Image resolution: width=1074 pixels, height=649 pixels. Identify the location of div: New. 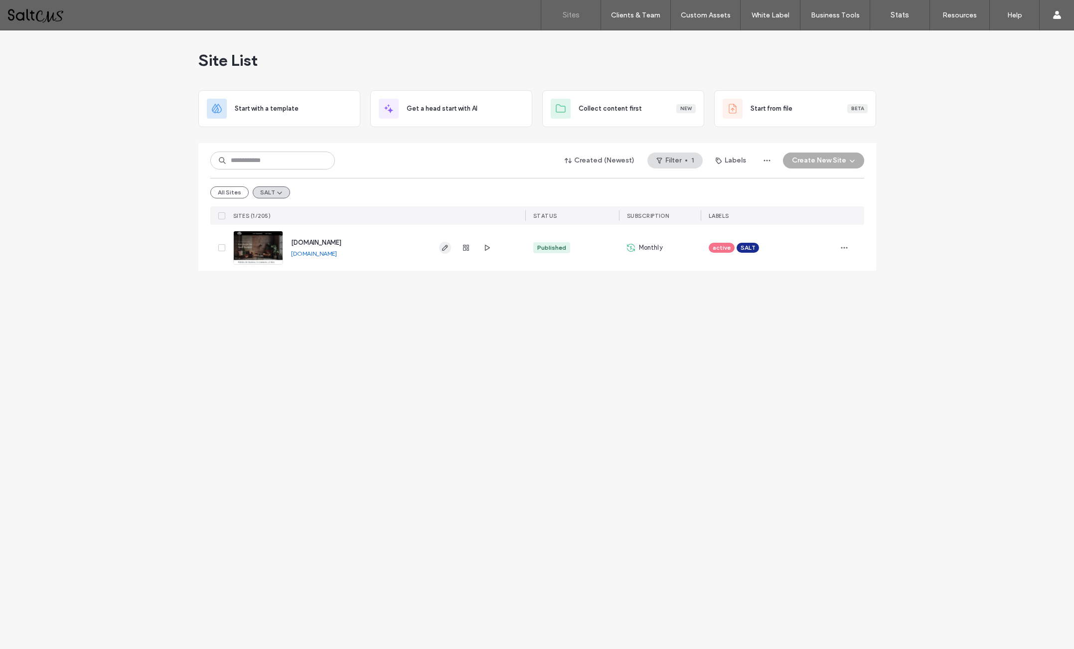
(686, 109).